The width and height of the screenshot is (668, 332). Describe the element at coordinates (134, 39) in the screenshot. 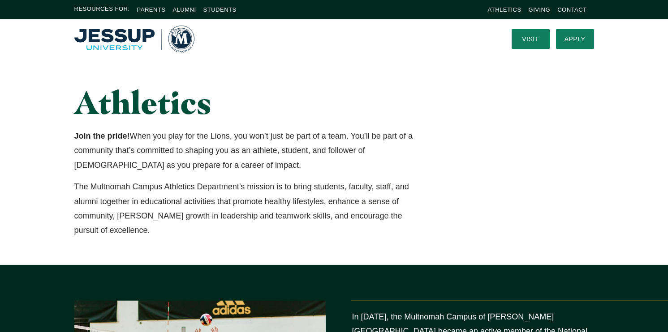

I see `img: Multnomah University Logo` at that location.